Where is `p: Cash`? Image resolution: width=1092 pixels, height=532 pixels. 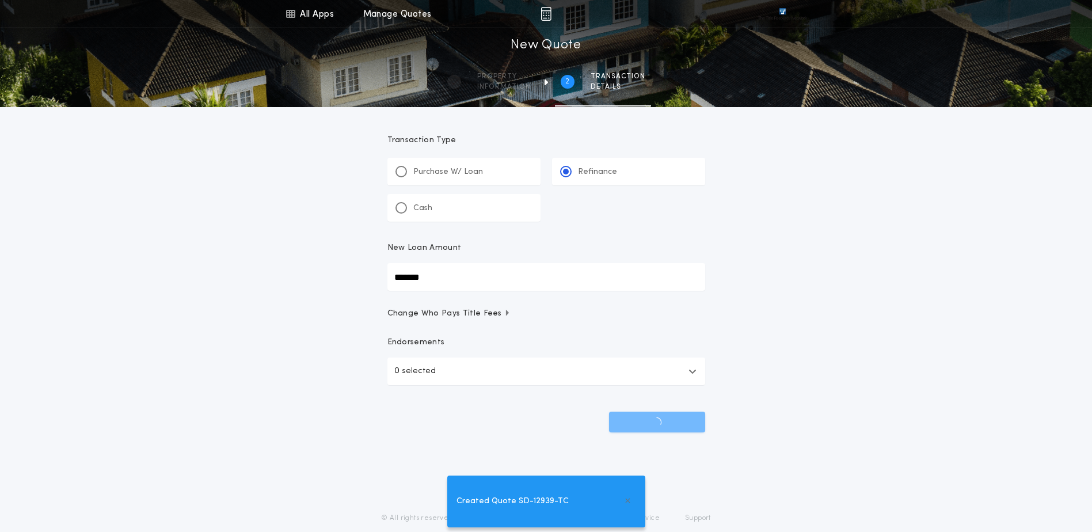
p: Cash is located at coordinates (422, 208).